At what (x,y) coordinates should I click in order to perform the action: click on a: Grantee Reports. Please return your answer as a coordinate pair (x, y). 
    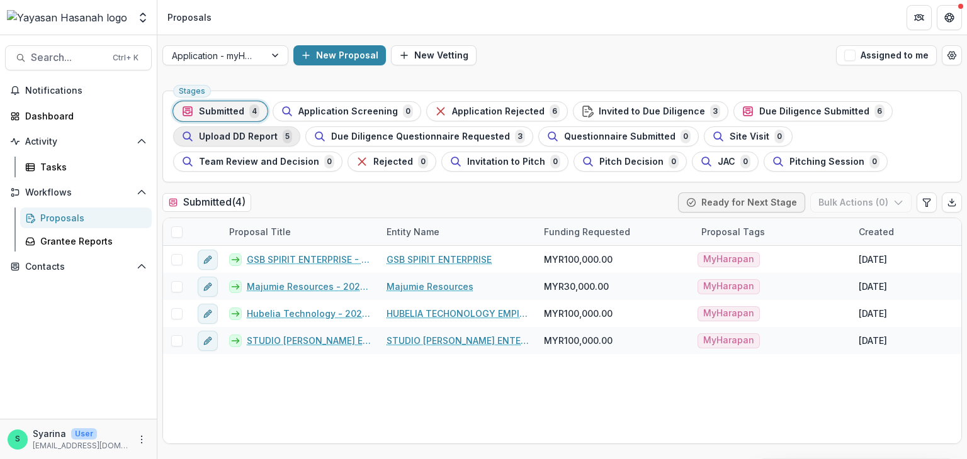
    Looking at the image, I should click on (86, 241).